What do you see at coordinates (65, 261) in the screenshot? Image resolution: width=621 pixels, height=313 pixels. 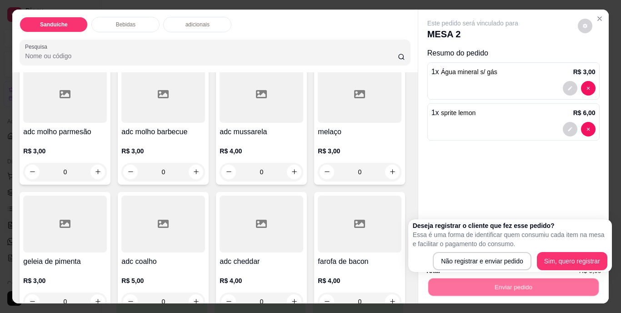 I see `h4: geleia de pimenta` at bounding box center [65, 261].